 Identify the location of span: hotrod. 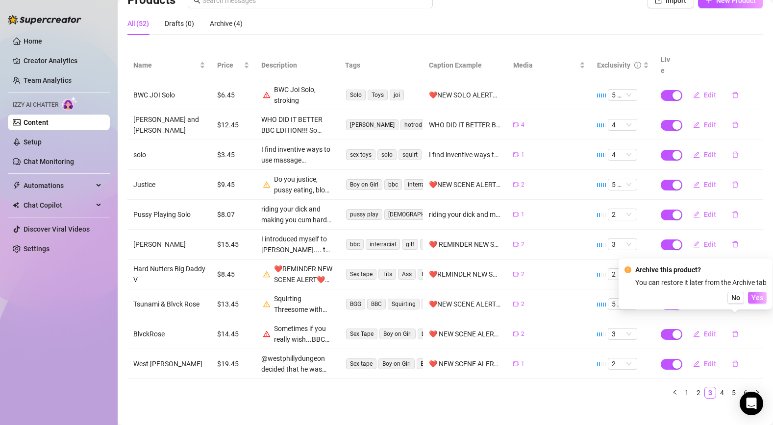
(413, 125).